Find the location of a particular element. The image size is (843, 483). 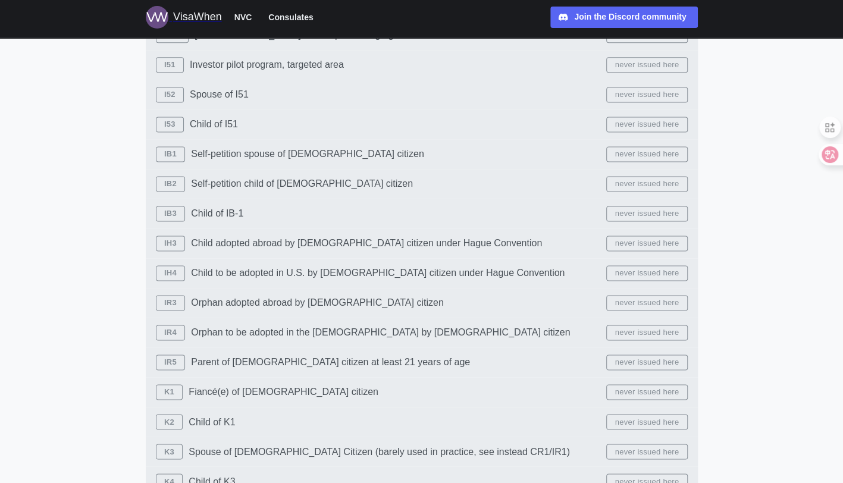

span: Consulates is located at coordinates (290, 17).